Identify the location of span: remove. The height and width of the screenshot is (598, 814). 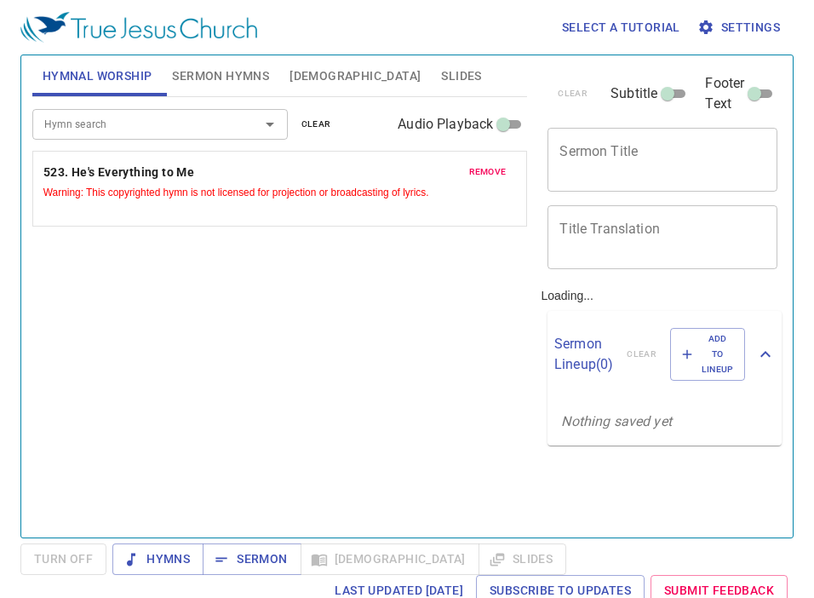
(488, 172).